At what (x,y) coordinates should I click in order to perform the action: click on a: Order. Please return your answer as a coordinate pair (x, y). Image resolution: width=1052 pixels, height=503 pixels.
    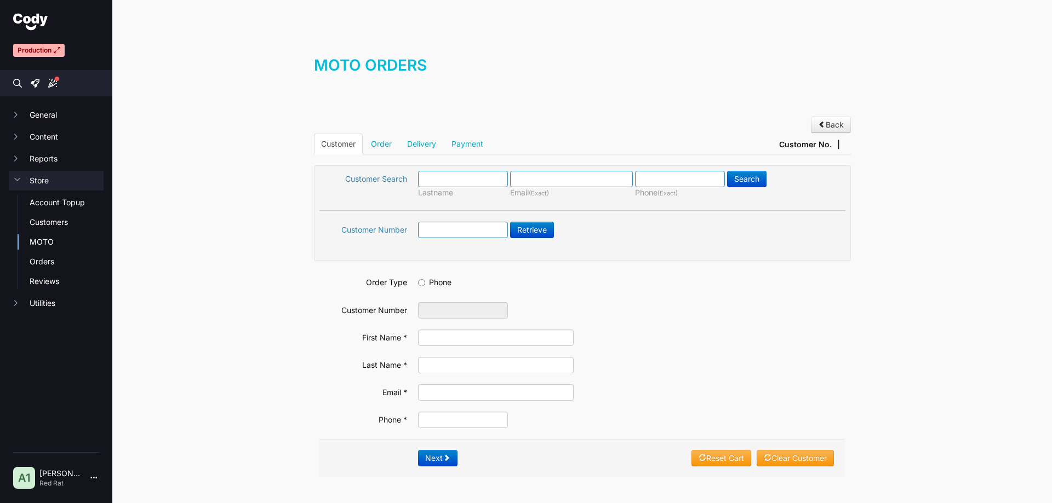
    Looking at the image, I should click on (381, 144).